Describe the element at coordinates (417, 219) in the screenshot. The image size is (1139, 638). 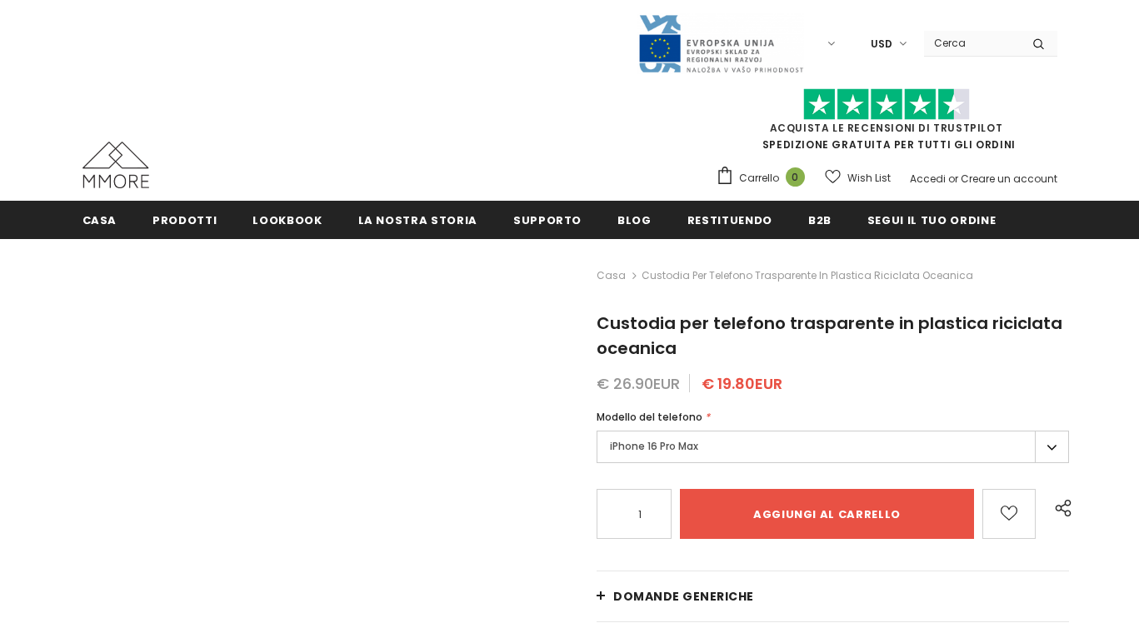
I see `a: La nostra storia` at that location.